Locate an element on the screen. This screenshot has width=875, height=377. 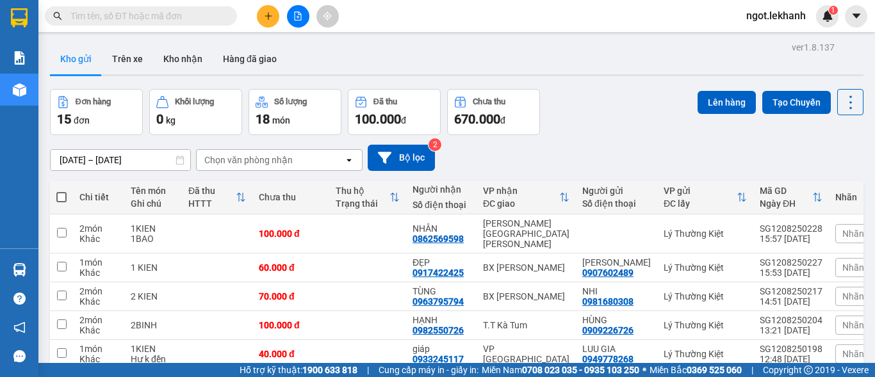
span: caret-down is located at coordinates (856, 16).